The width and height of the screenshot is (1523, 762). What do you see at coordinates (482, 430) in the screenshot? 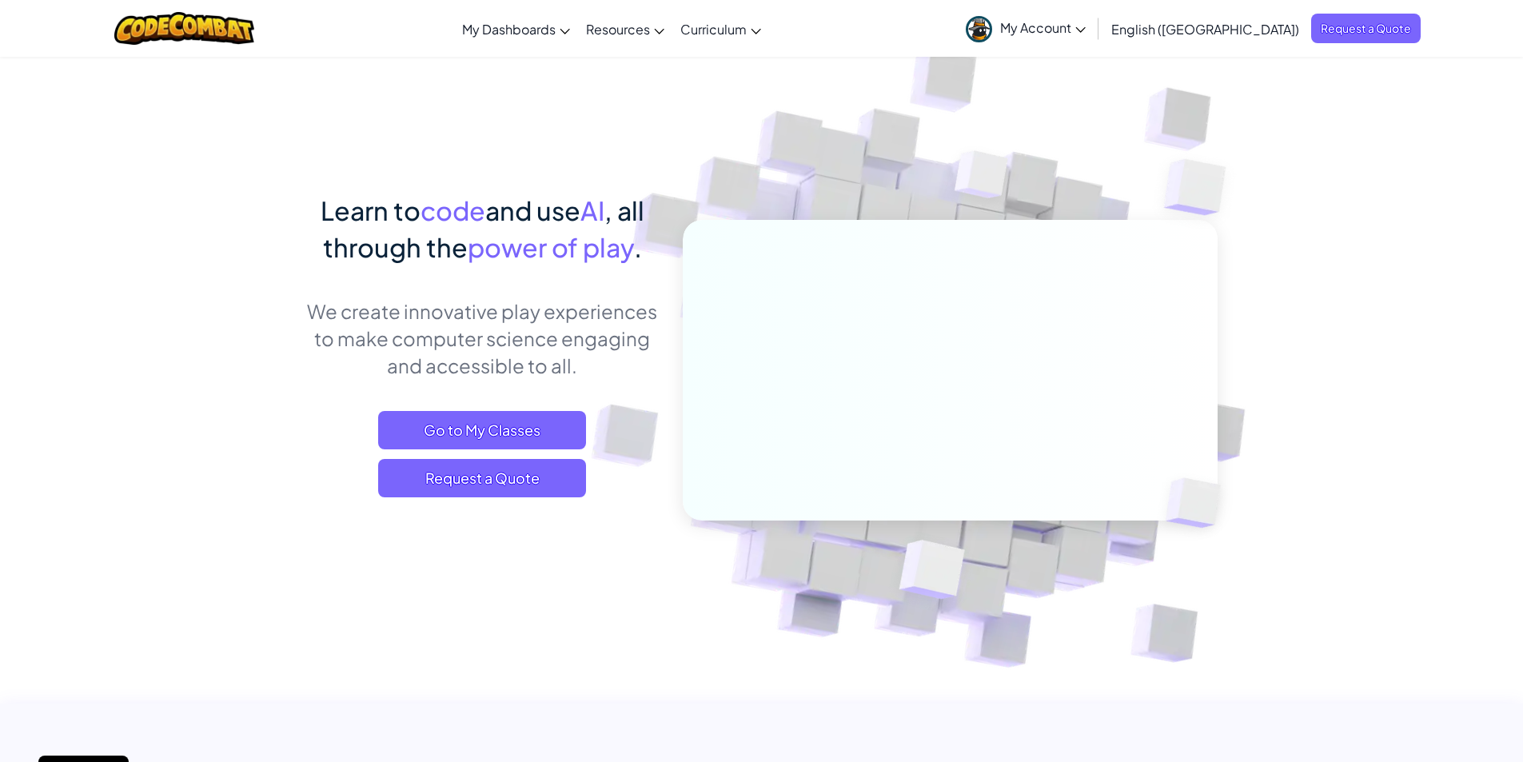
I see `a: Go to My Classes` at bounding box center [482, 430].